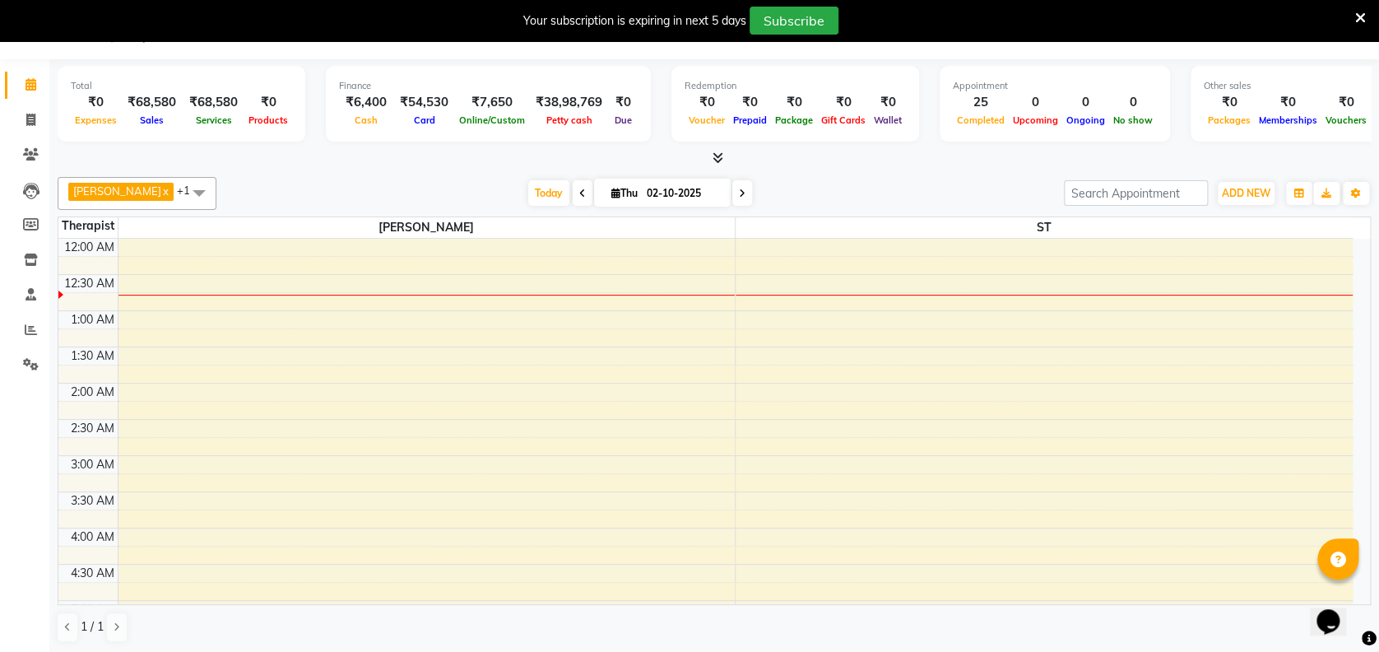  I want to click on div: Therapist, so click(88, 225).